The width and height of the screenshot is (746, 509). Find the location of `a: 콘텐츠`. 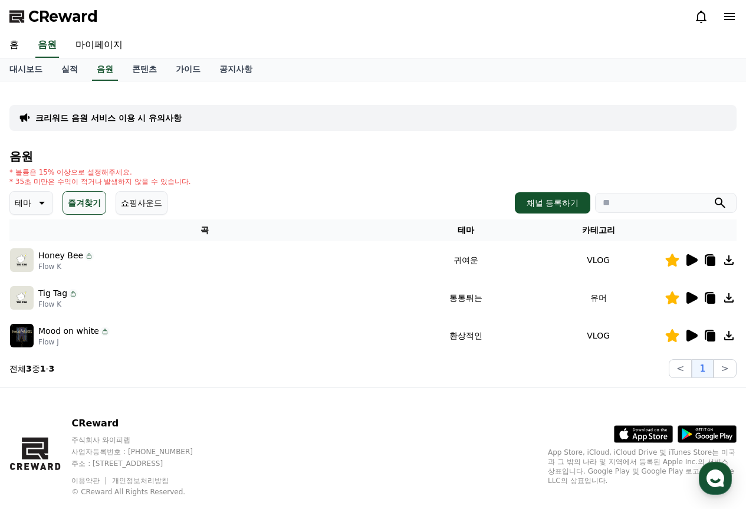

a: 콘텐츠 is located at coordinates (145, 70).